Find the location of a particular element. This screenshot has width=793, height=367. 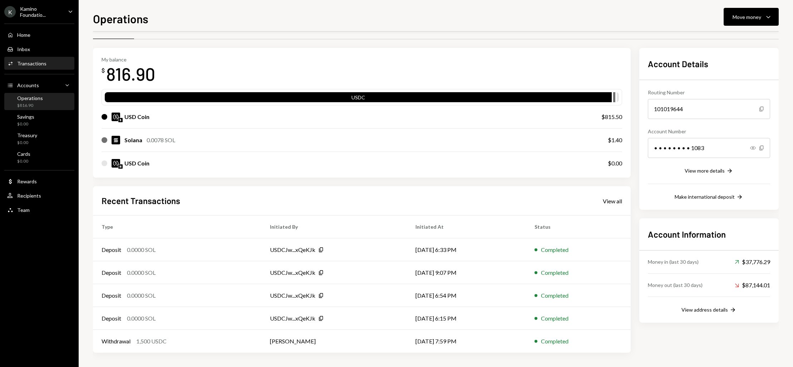

h2: Account Details is located at coordinates (709, 64).